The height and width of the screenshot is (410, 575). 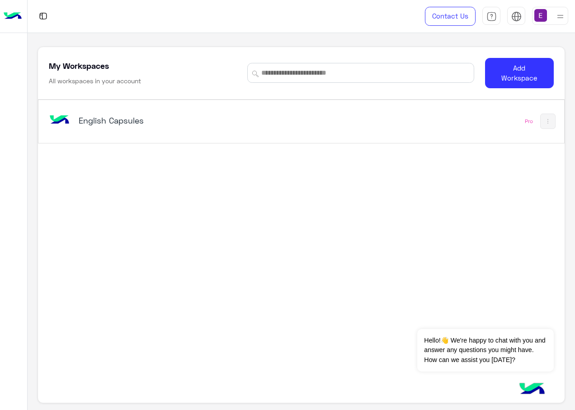 What do you see at coordinates (79, 66) in the screenshot?
I see `h5: My Workspaces` at bounding box center [79, 66].